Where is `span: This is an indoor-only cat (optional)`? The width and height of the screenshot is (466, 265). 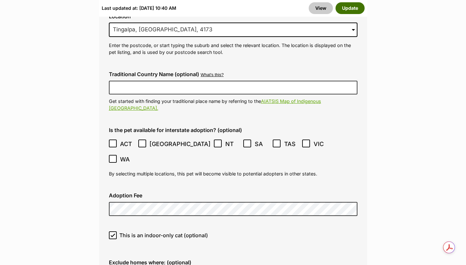
span: This is an indoor-only cat (optional) is located at coordinates (164, 235).